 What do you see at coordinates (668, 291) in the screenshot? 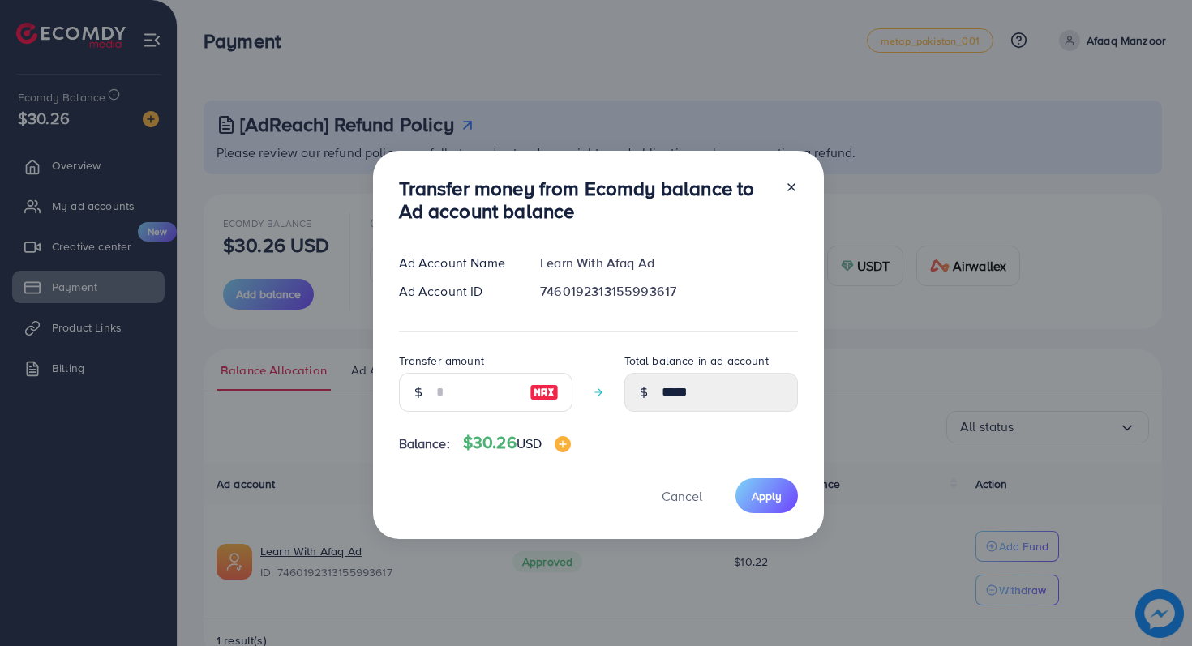
I see `div: 7460192313155993617` at bounding box center [668, 291].